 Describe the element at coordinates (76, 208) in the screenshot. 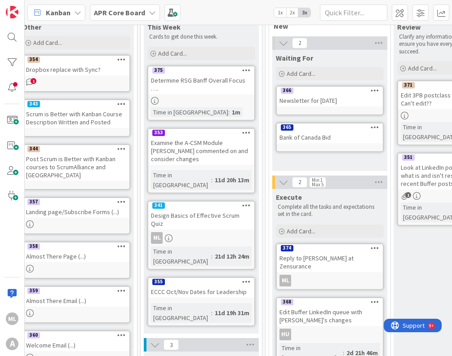

I see `div: 357Landing page/Subscribe Forms (...)` at that location.